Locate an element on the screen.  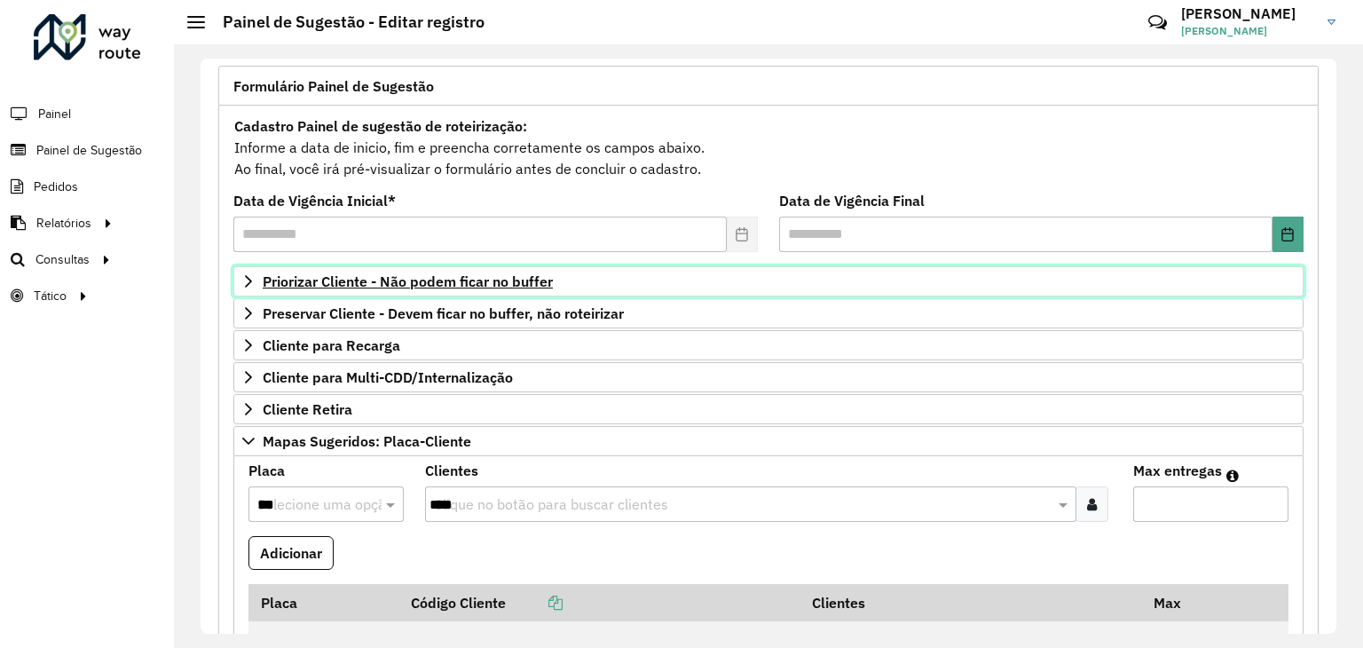
span: Tático is located at coordinates (50, 296).